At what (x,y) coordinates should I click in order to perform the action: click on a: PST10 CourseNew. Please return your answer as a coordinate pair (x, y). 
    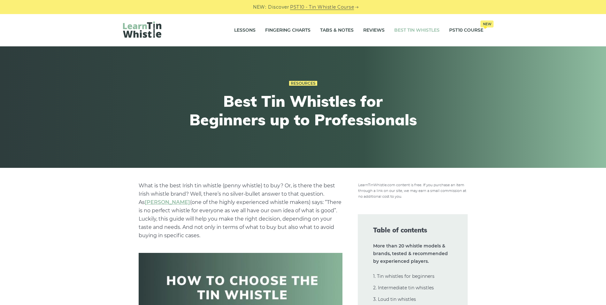
    Looking at the image, I should click on (466, 30).